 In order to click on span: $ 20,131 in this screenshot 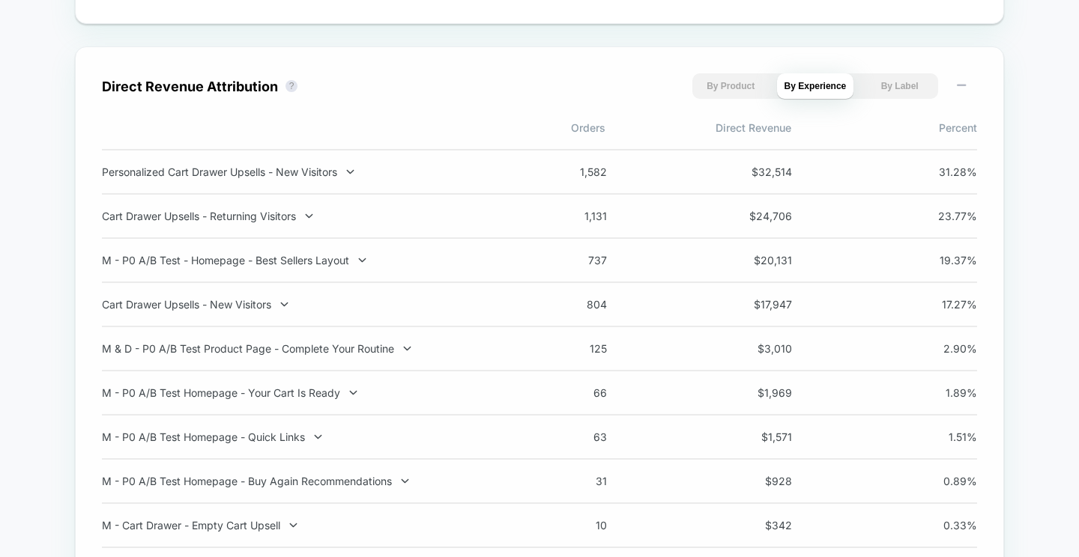, I will do `click(758, 260)`.